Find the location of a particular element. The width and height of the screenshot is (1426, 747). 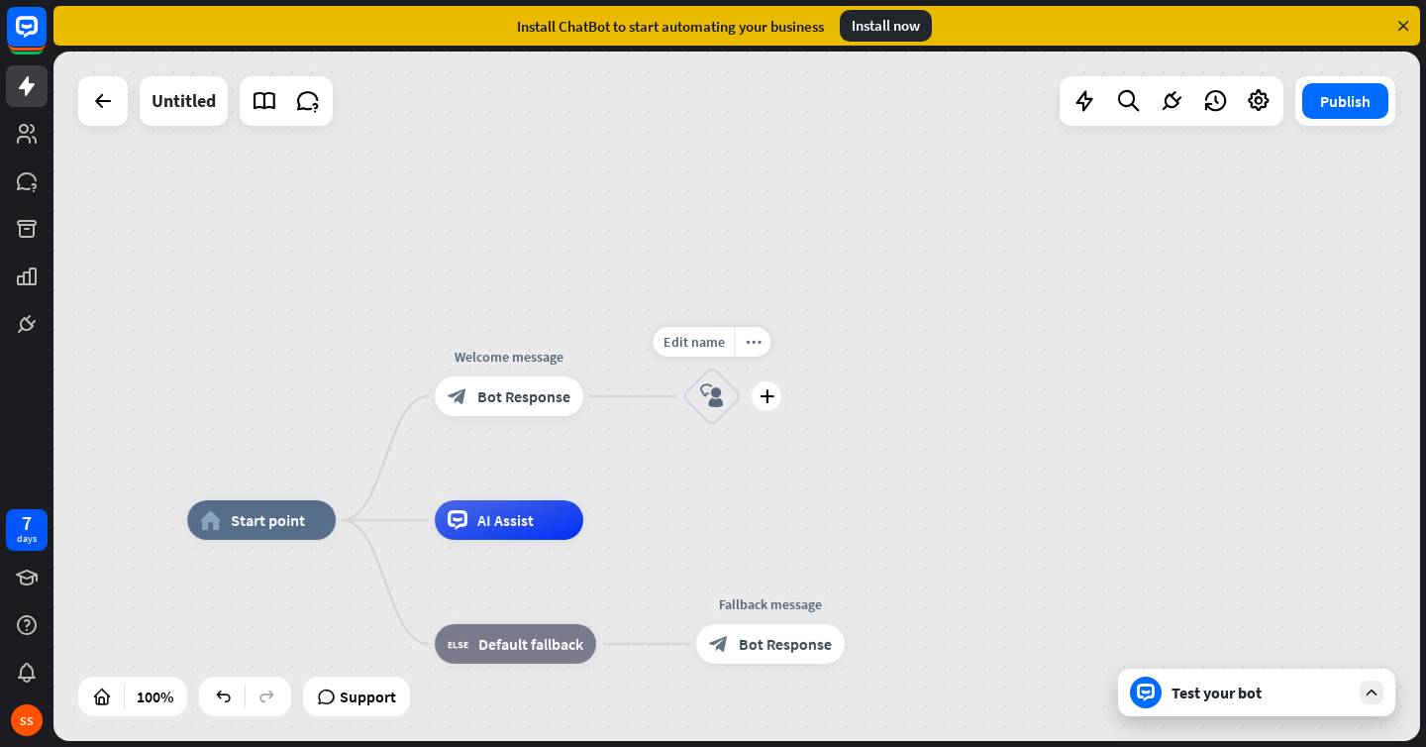

span: Start point is located at coordinates (267, 520).